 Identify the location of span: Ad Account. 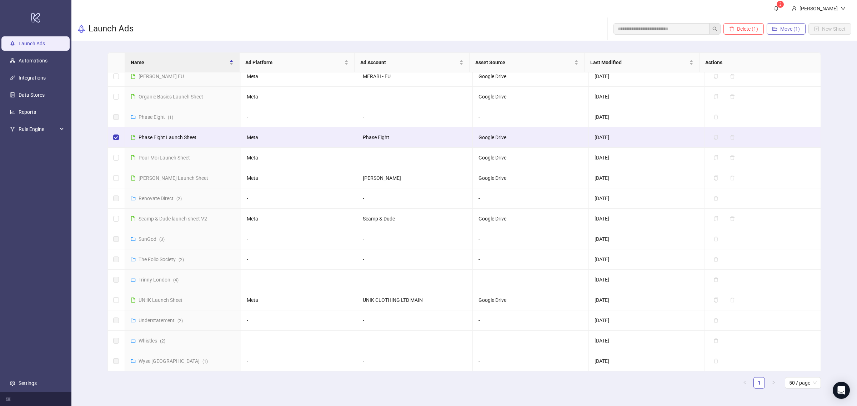
(409, 62).